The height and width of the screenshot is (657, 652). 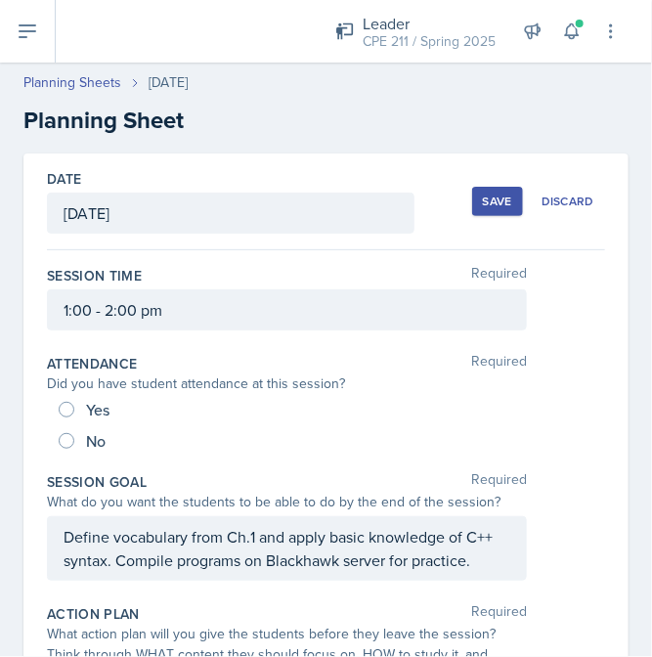 I want to click on div: Discard, so click(x=568, y=201).